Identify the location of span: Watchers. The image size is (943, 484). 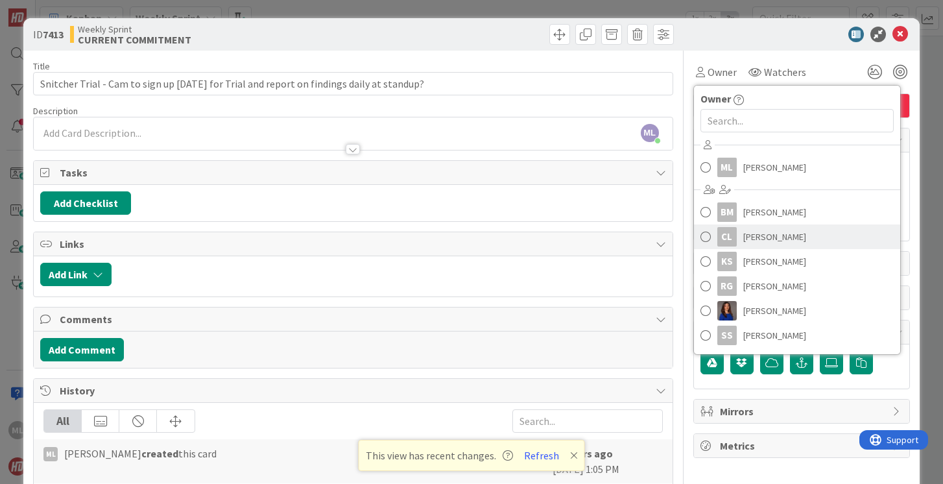
(785, 72).